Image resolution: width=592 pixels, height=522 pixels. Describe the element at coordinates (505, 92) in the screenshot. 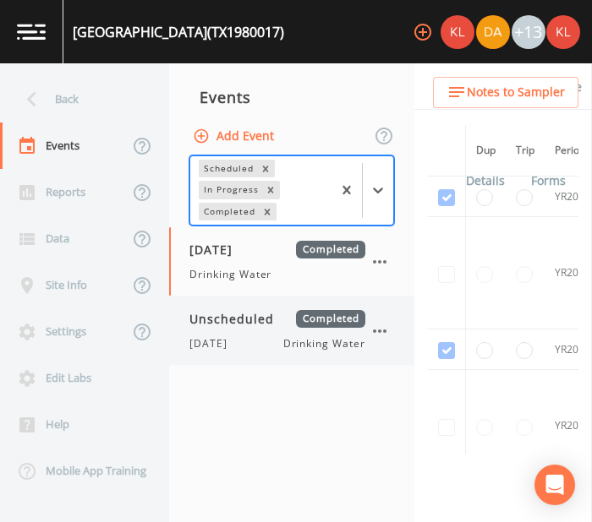

I see `button: Notes to Sampler` at that location.